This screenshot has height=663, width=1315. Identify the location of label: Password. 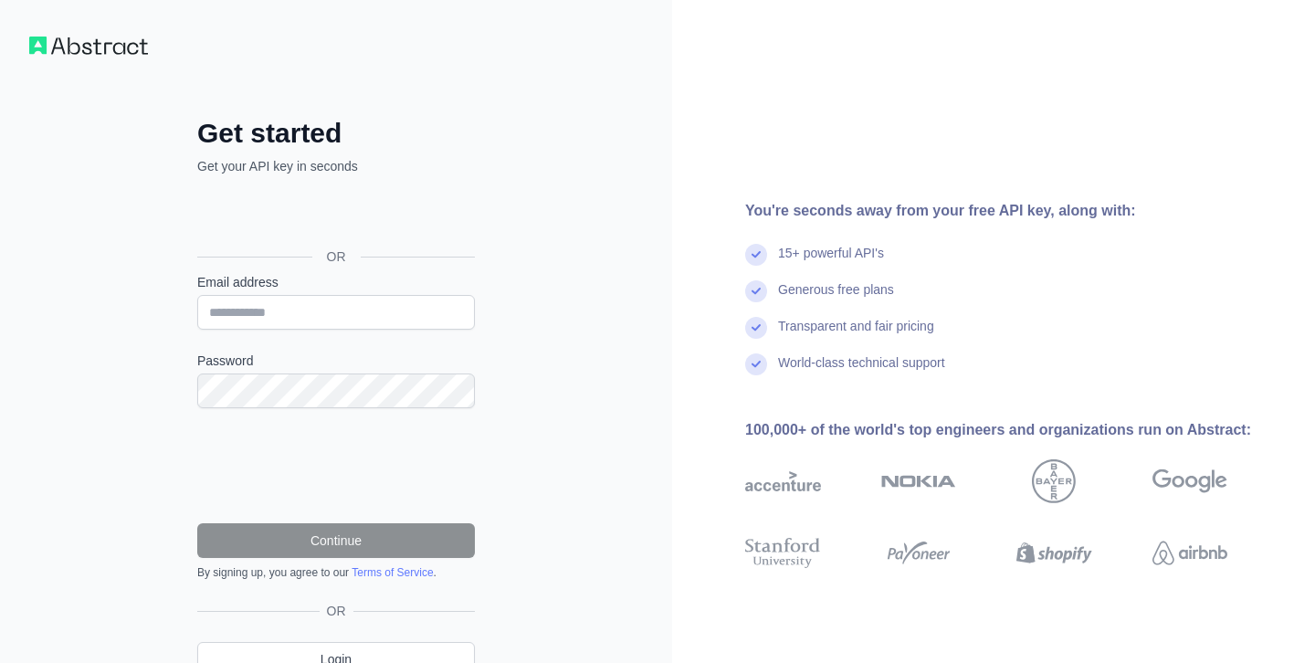
(336, 361).